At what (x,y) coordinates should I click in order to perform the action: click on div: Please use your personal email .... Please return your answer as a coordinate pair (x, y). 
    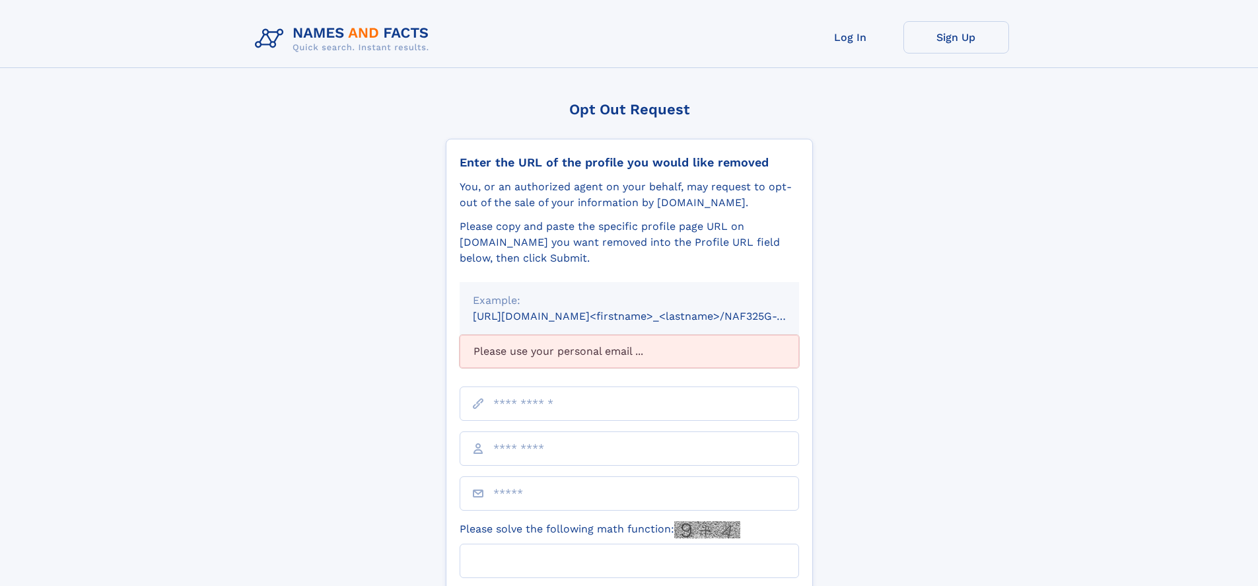
    Looking at the image, I should click on (629, 351).